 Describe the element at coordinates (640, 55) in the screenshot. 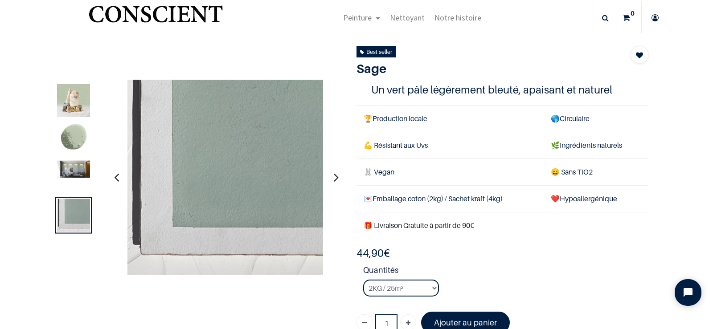

I see `button: Add to wishlist` at that location.